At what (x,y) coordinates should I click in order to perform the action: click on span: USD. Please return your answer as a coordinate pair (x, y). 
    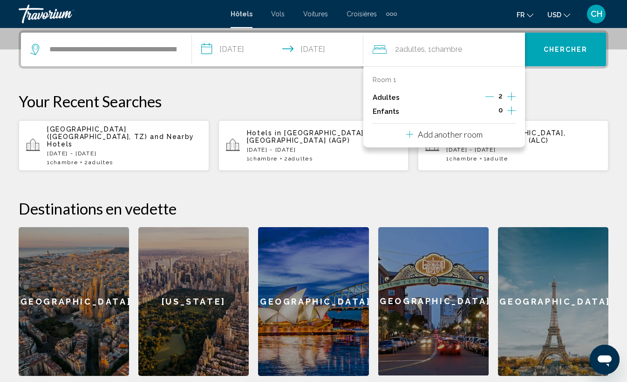
    Looking at the image, I should click on (555, 15).